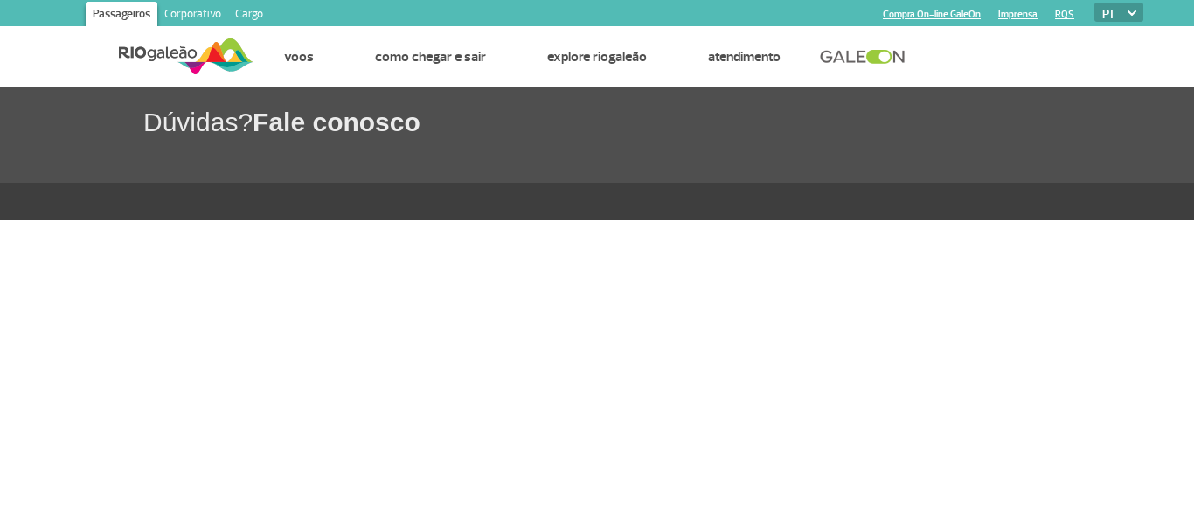  I want to click on h1: Dúvidas?, so click(669, 122).